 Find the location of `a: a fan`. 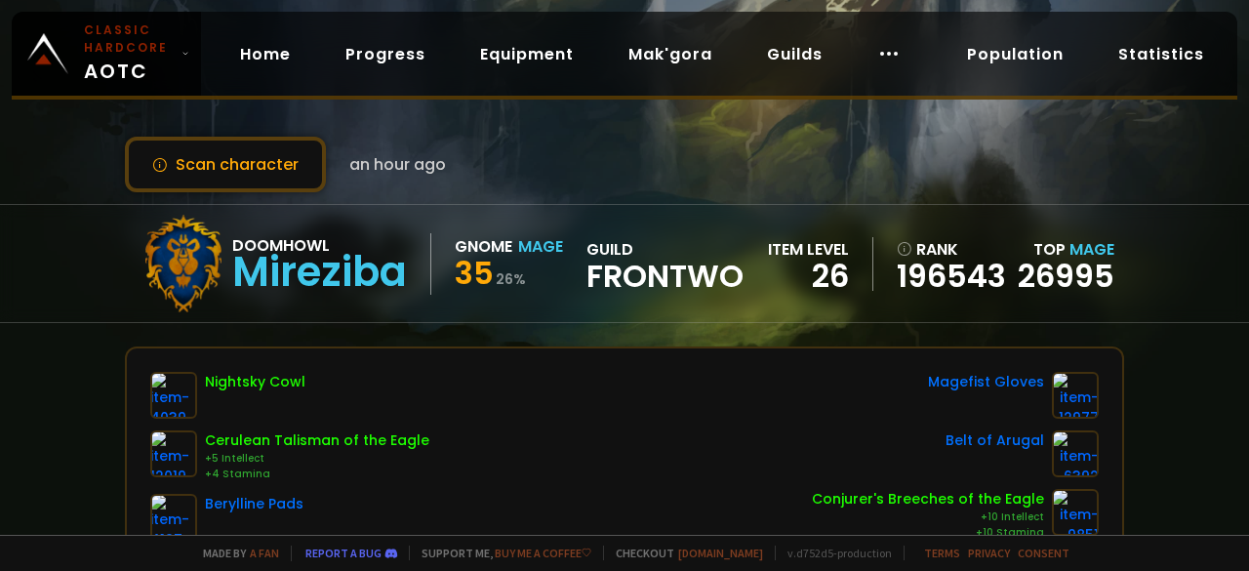

a: a fan is located at coordinates (264, 552).